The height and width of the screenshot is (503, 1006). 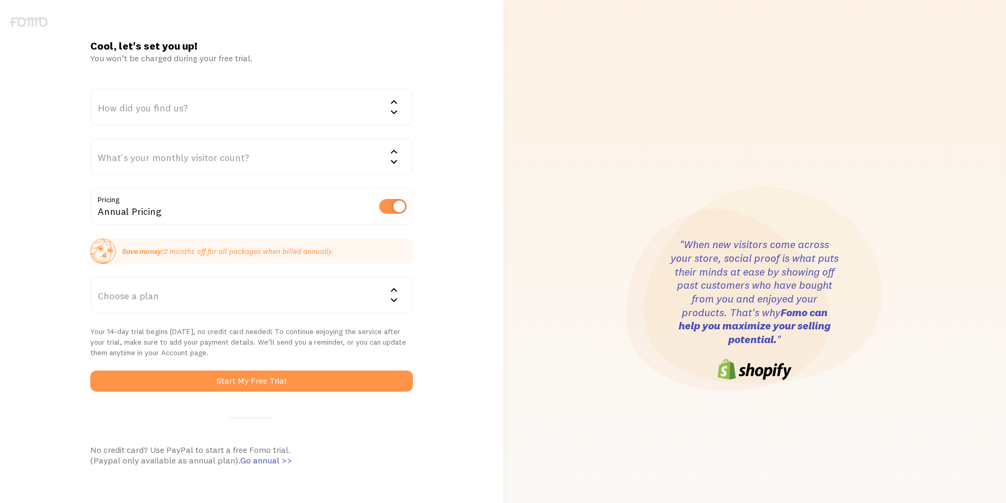 What do you see at coordinates (266, 461) in the screenshot?
I see `span: Go annual >>` at bounding box center [266, 461].